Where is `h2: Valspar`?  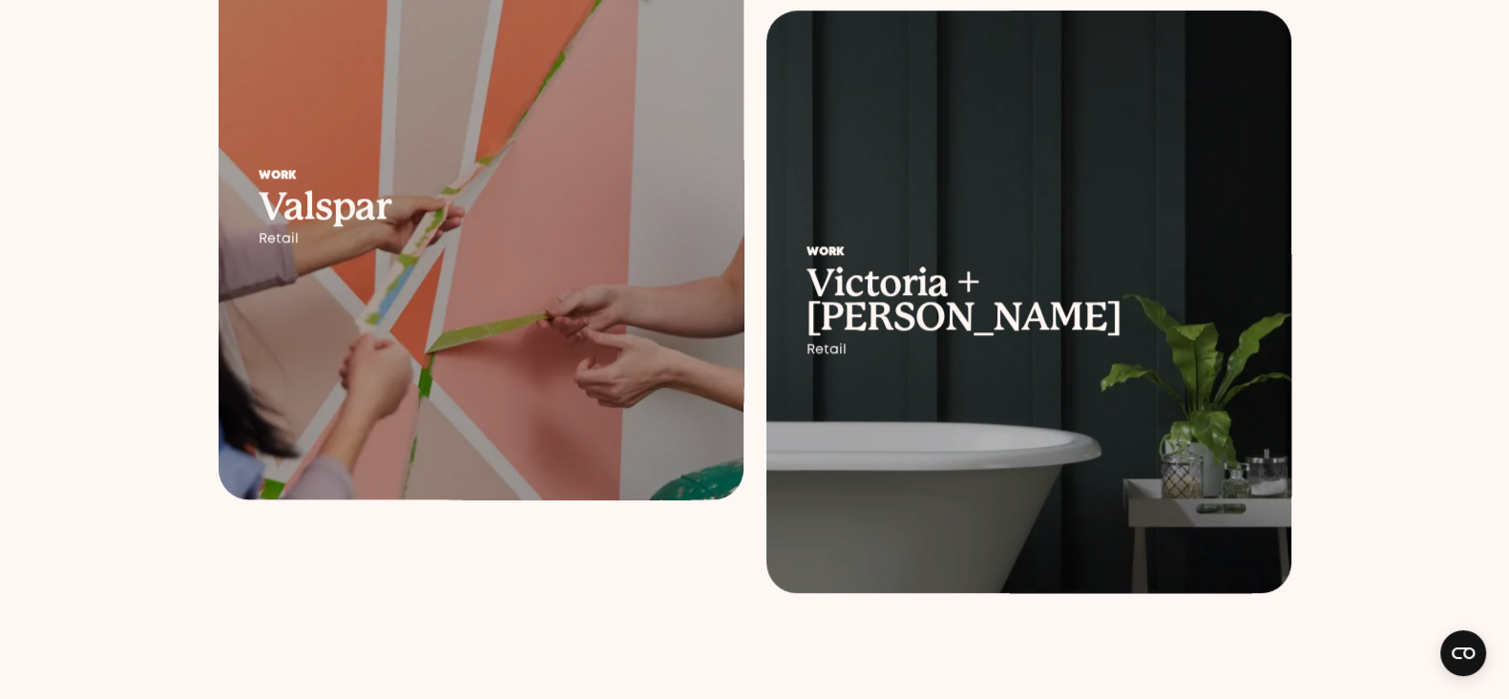
h2: Valspar is located at coordinates (481, 206).